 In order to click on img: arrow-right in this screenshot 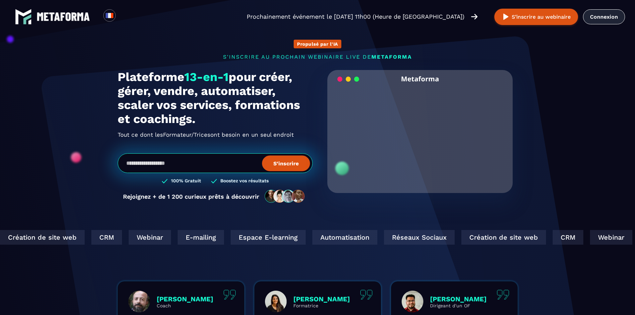, I will do `click(474, 17)`.